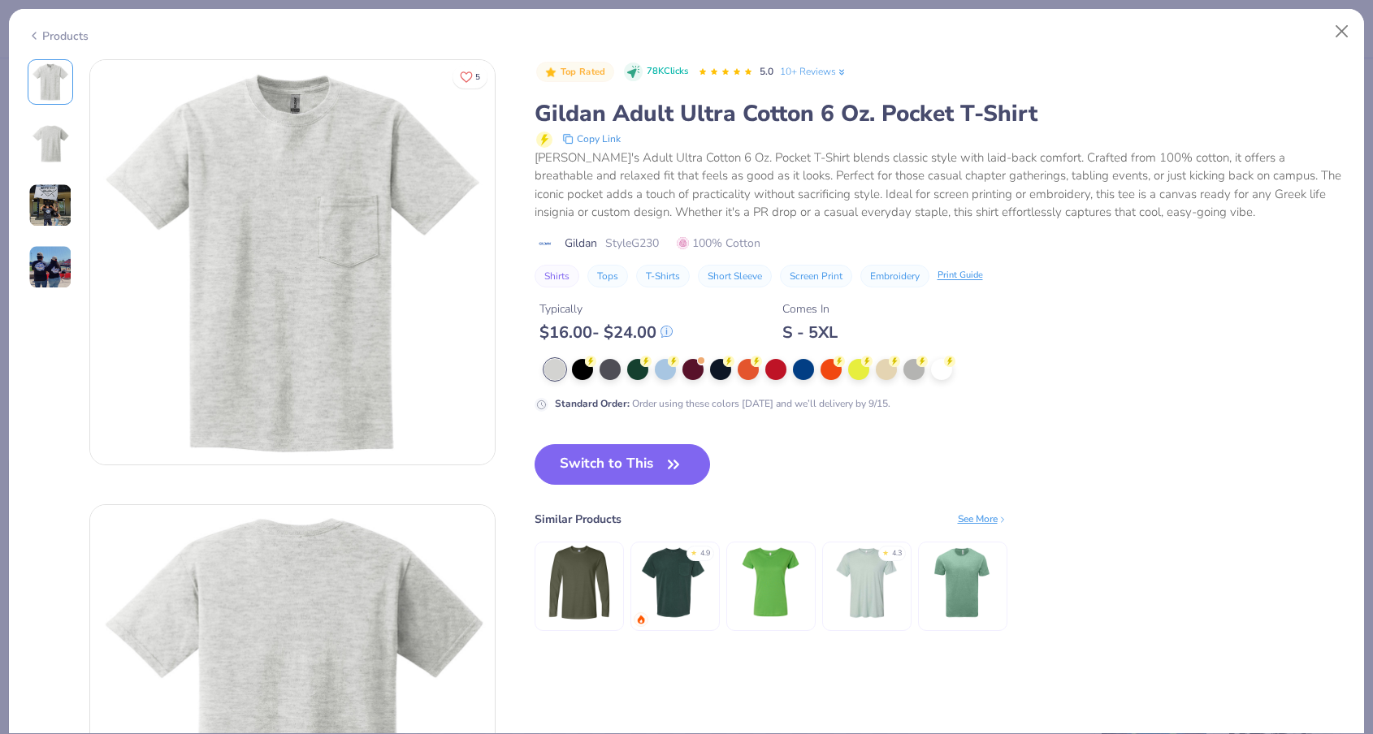 Image resolution: width=1373 pixels, height=734 pixels. I want to click on div: $ 16.00 - $ 24.00, so click(606, 332).